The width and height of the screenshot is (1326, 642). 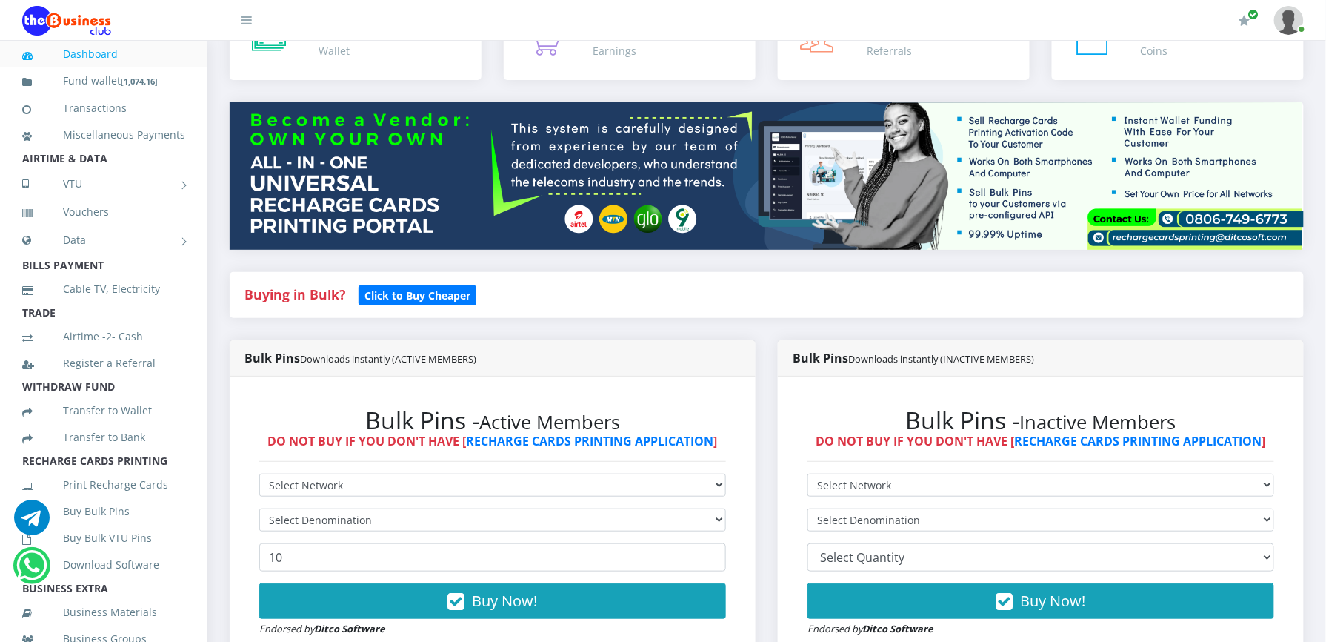 I want to click on a: Fund wallet[1,074.16], so click(x=104, y=81).